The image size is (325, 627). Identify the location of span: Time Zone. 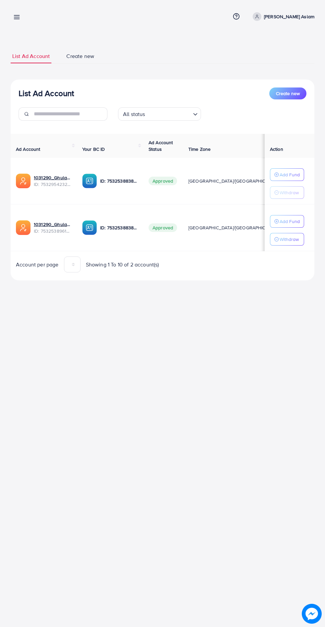
(199, 149).